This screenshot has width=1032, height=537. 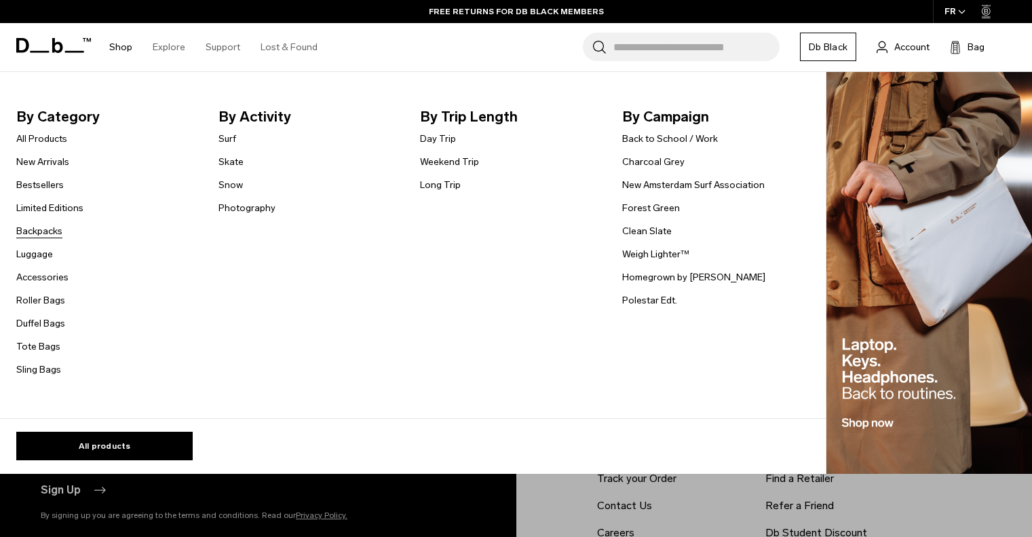 What do you see at coordinates (42, 277) in the screenshot?
I see `a: Accessories` at bounding box center [42, 277].